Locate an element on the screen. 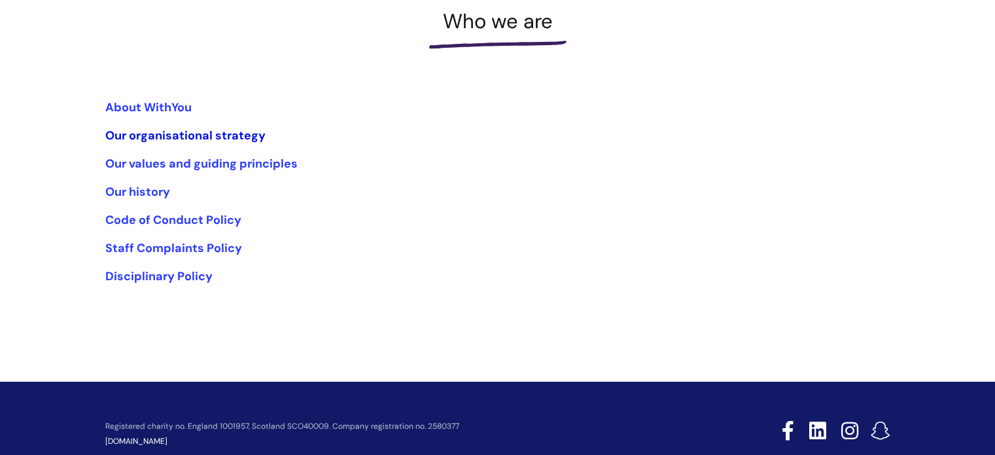 The width and height of the screenshot is (995, 455). a: Our history is located at coordinates (137, 192).